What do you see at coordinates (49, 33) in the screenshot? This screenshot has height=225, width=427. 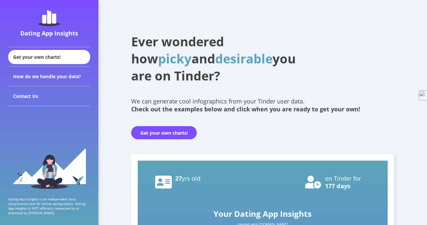 I see `div: Dating App Insights` at bounding box center [49, 33].